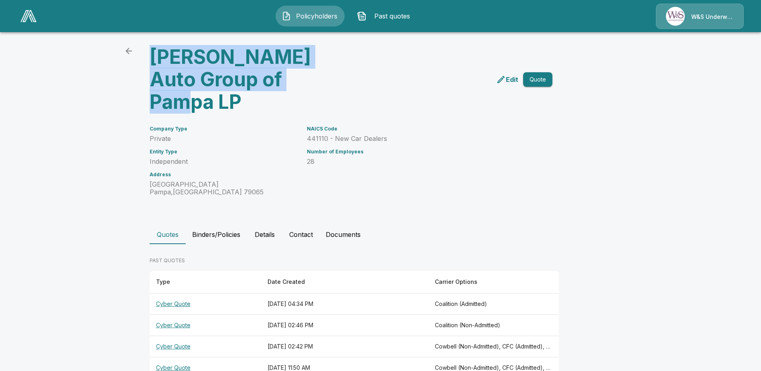  Describe the element at coordinates (286, 16) in the screenshot. I see `img: Policyholders Icon` at that location.